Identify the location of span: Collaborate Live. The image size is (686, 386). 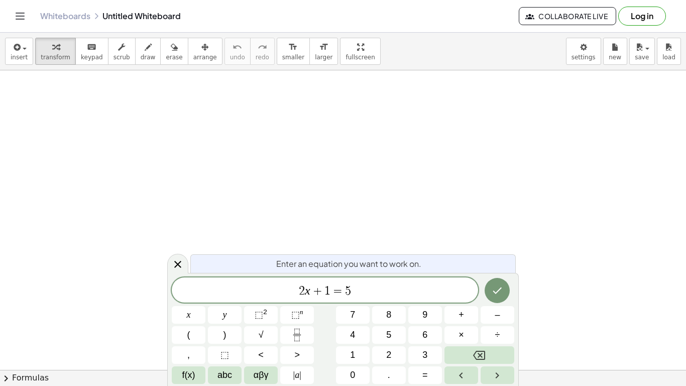
(568, 16).